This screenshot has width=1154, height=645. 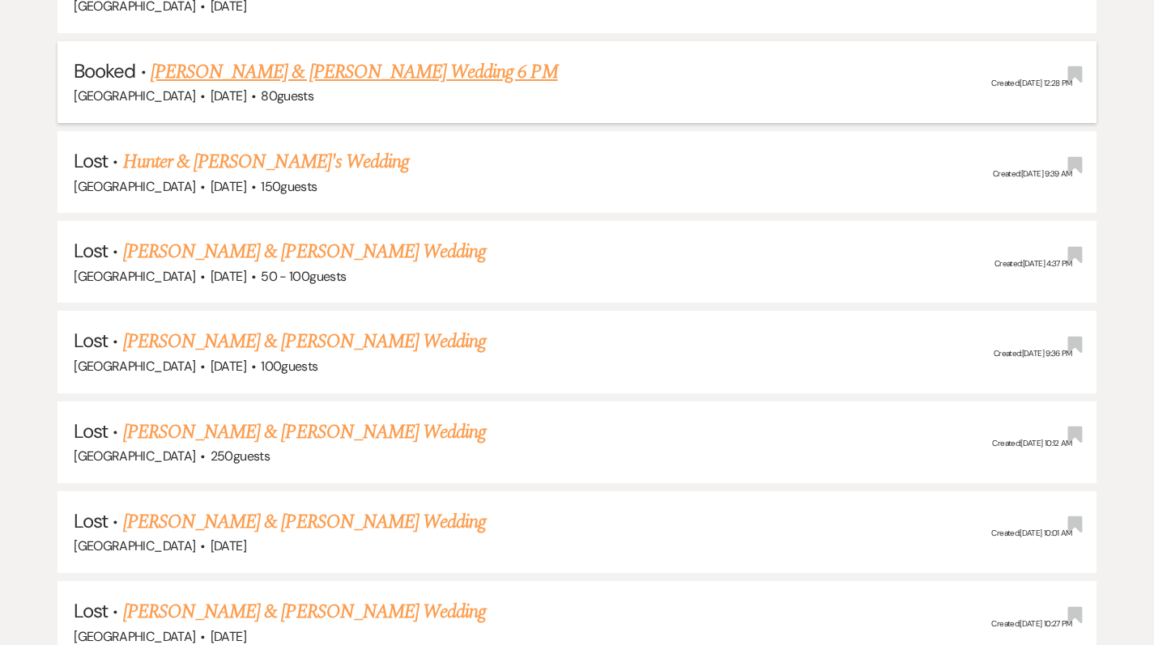 I want to click on span: 250 guests, so click(x=240, y=456).